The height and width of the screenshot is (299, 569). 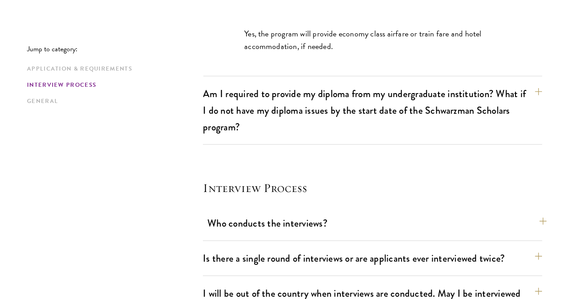 What do you see at coordinates (112, 101) in the screenshot?
I see `a: General` at bounding box center [112, 101].